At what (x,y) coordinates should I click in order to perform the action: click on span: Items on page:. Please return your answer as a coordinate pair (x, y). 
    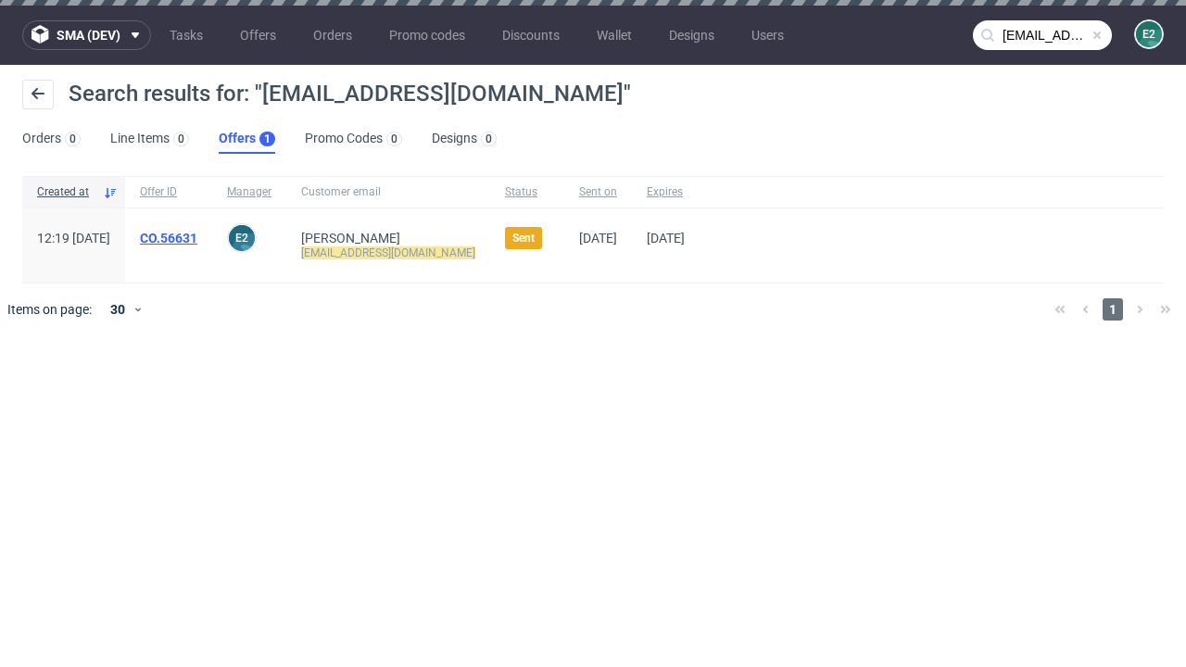
    Looking at the image, I should click on (49, 309).